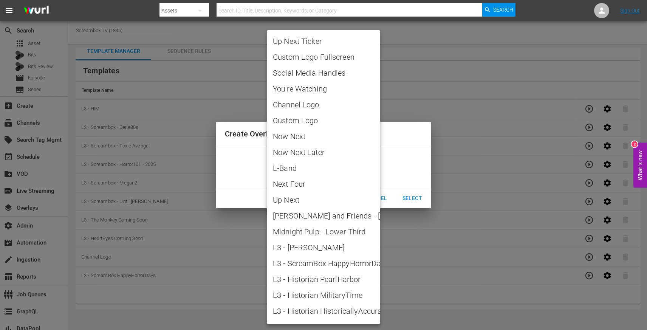 The height and width of the screenshot is (330, 647). What do you see at coordinates (324, 168) in the screenshot?
I see `span: L-Band` at bounding box center [324, 168].